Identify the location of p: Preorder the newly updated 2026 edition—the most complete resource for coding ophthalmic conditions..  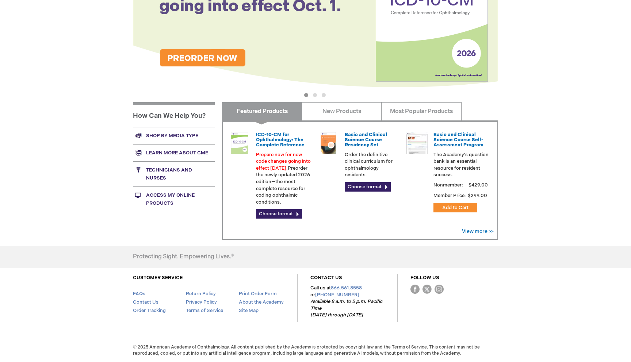
(284, 179).